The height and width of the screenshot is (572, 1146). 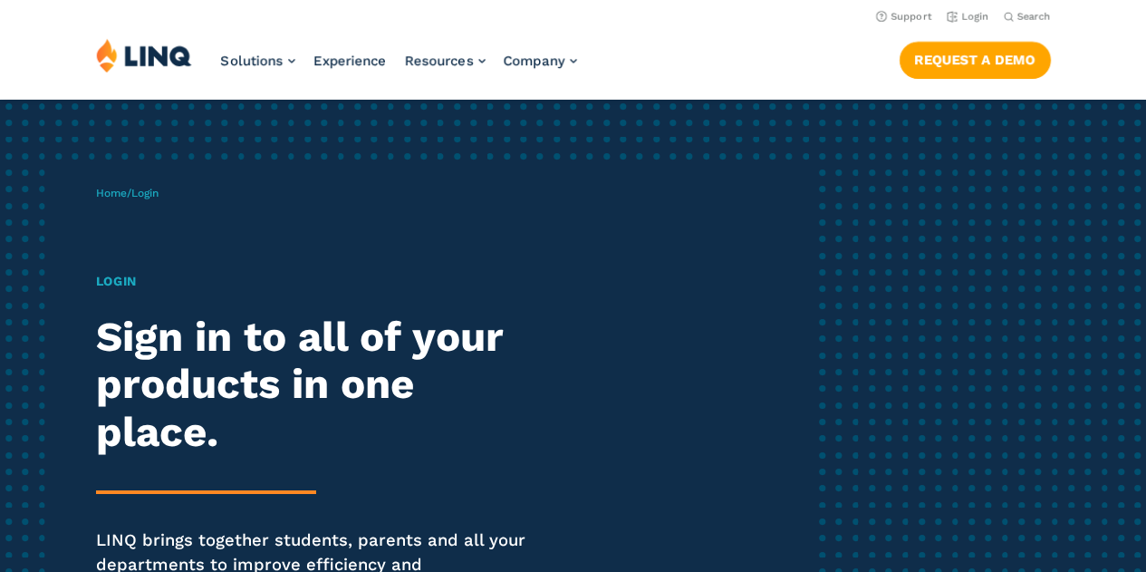 I want to click on nav: Primary Navigation, so click(x=399, y=68).